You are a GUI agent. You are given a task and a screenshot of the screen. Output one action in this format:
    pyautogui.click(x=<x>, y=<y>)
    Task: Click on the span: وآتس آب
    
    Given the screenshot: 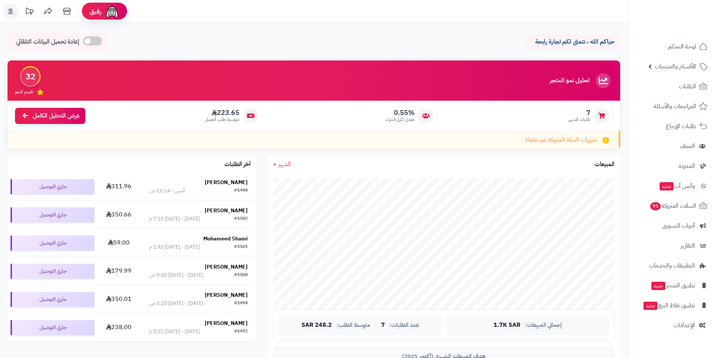 What is the action you would take?
    pyautogui.click(x=677, y=186)
    